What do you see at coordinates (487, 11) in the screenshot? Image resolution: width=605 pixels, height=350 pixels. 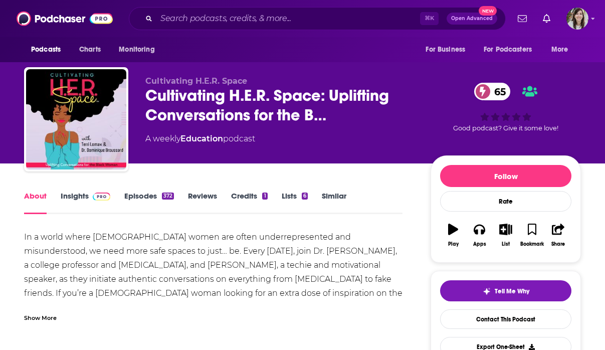 I see `span: New` at bounding box center [487, 11].